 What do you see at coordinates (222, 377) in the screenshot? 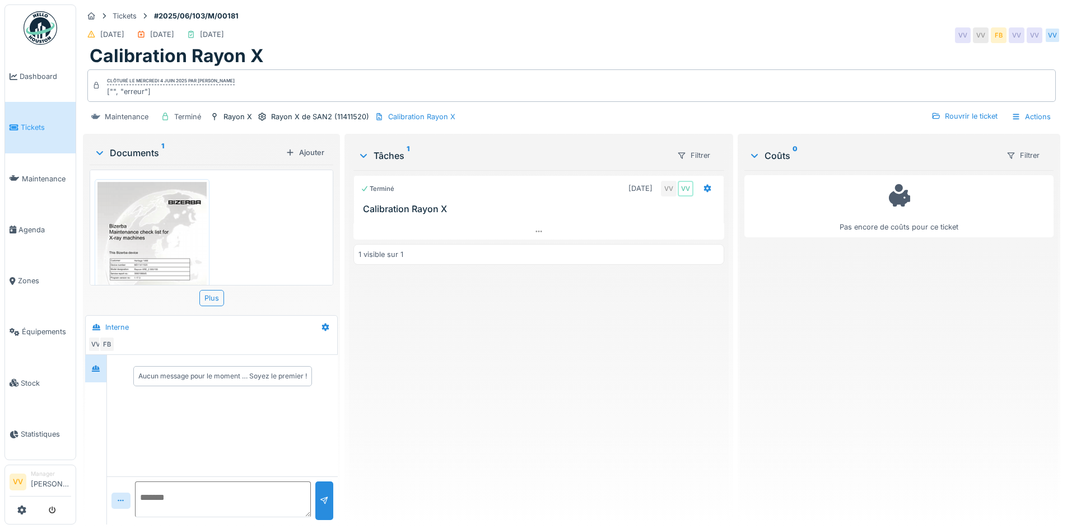
I see `div: Aucun message pour le moment … Soyez le premier !` at bounding box center [222, 377].